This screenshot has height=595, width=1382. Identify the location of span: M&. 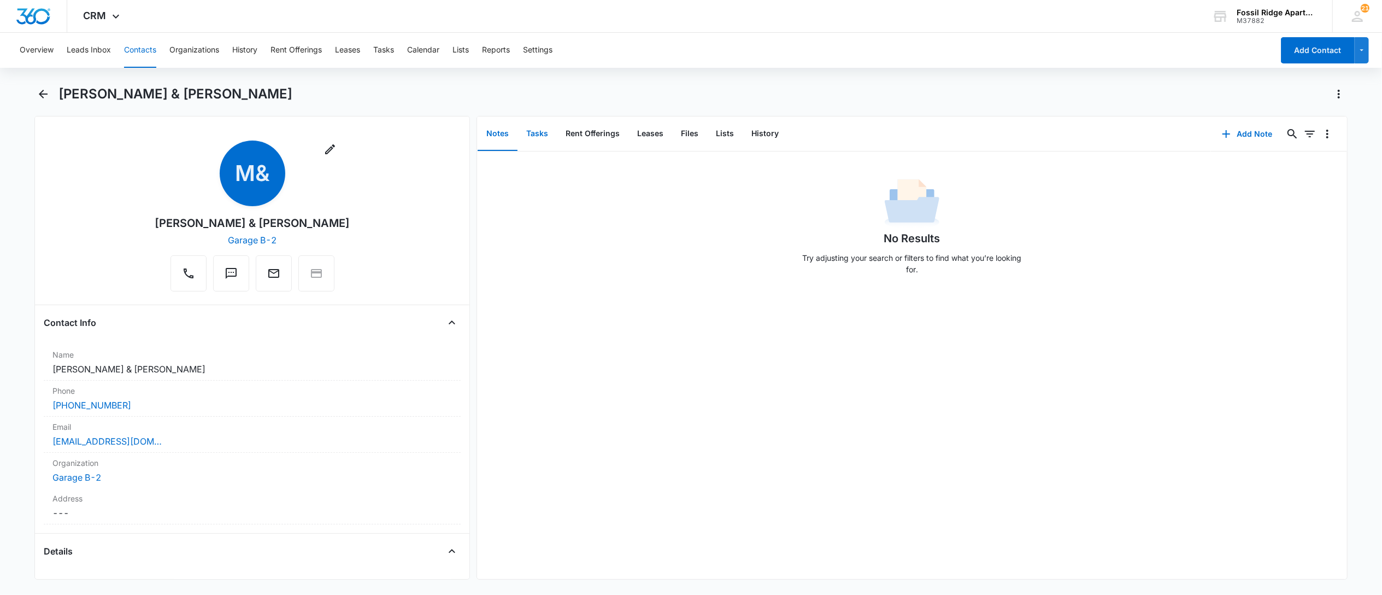
(253, 173).